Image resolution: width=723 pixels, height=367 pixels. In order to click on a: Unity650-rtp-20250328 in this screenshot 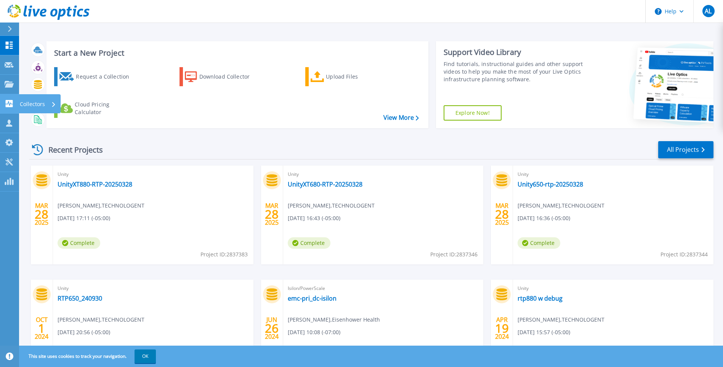, I will do `click(550, 184)`.